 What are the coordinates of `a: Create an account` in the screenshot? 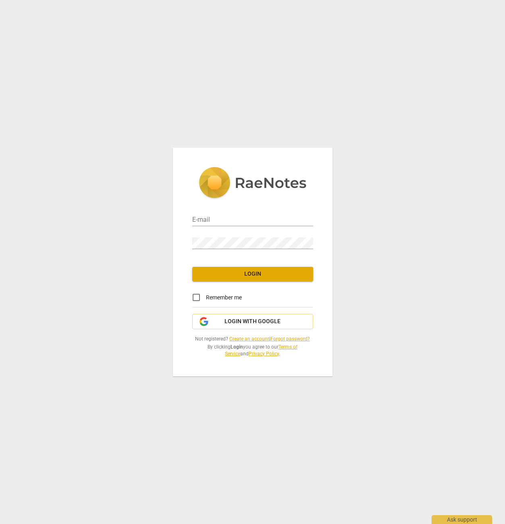 It's located at (249, 339).